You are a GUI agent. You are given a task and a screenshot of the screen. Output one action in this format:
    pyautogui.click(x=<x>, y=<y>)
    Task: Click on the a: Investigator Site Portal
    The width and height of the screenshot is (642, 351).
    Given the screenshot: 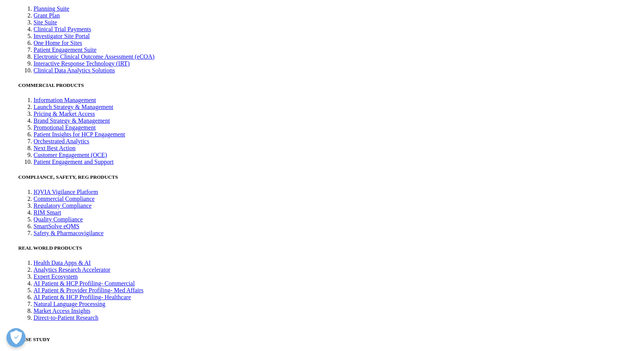 What is the action you would take?
    pyautogui.click(x=62, y=36)
    